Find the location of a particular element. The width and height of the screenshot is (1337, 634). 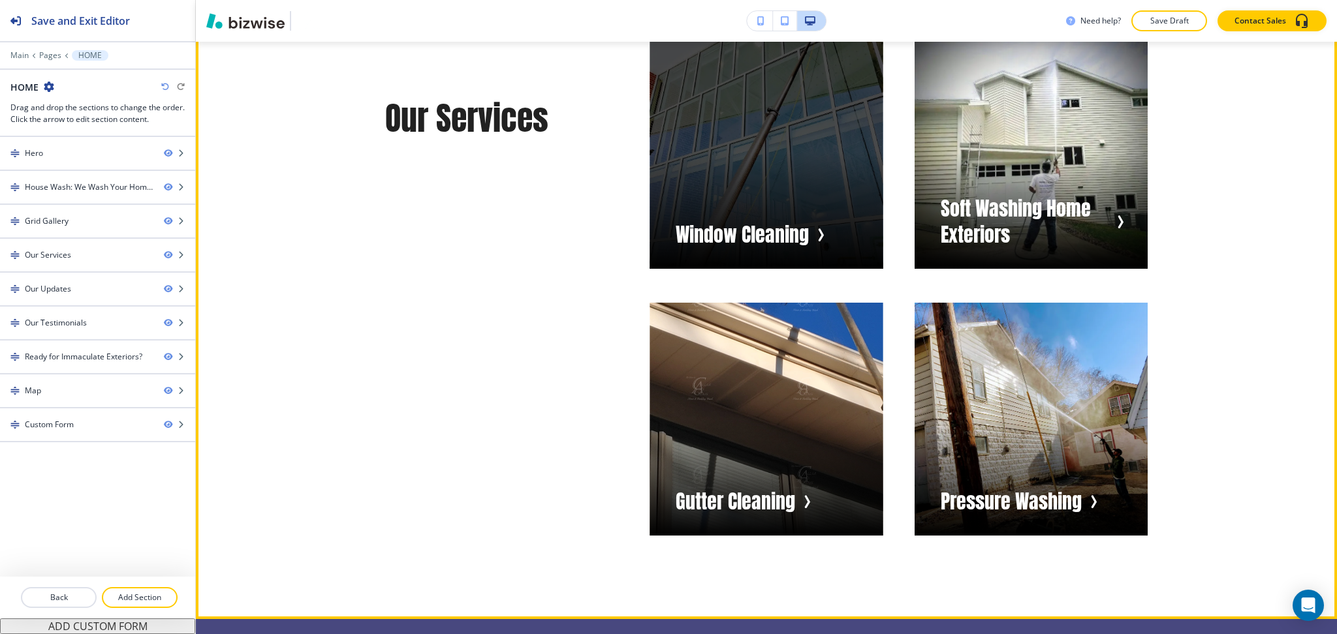

p: HOME is located at coordinates (90, 55).